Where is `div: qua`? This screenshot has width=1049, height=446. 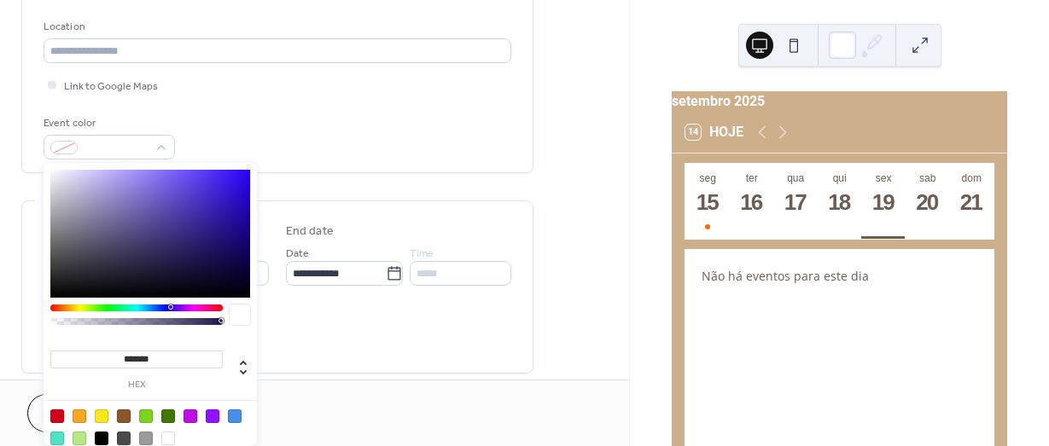
div: qua is located at coordinates (796, 178).